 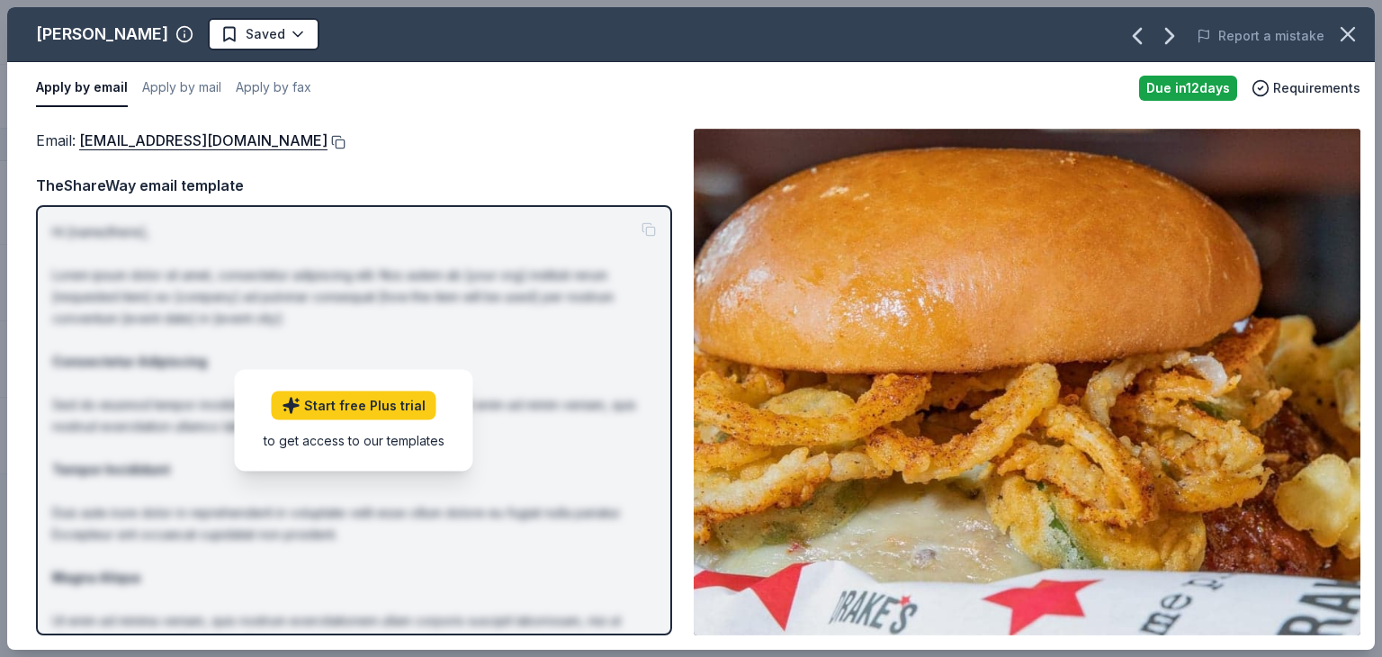 I want to click on div: Due in 12 days, so click(x=1187, y=88).